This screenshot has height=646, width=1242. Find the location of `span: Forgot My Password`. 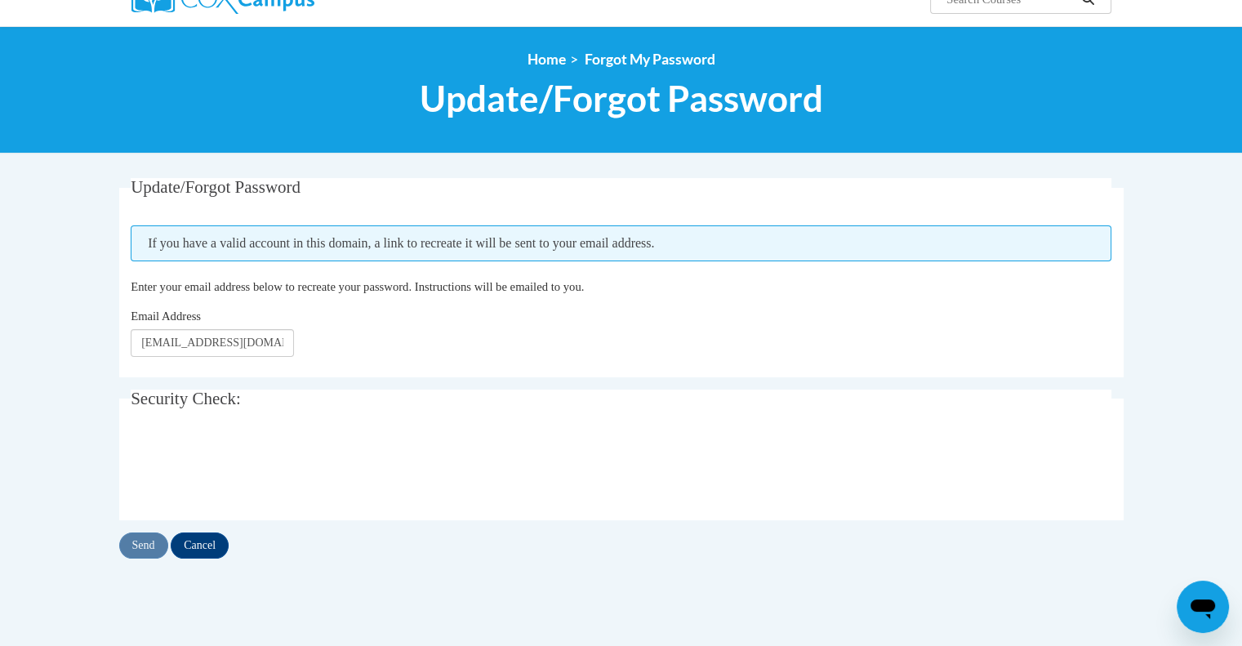

span: Forgot My Password is located at coordinates (650, 59).